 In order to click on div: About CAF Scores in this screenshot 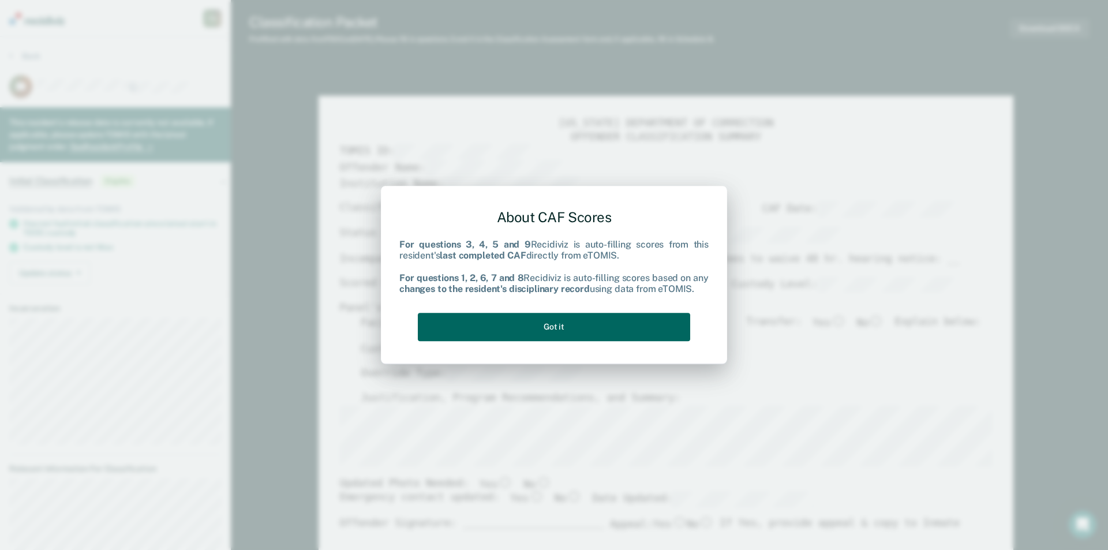, I will do `click(554, 217)`.